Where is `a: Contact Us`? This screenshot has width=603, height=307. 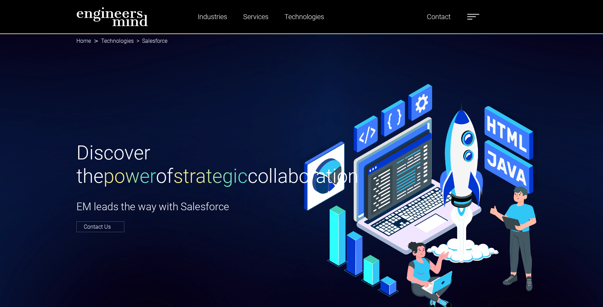 a: Contact Us is located at coordinates (100, 226).